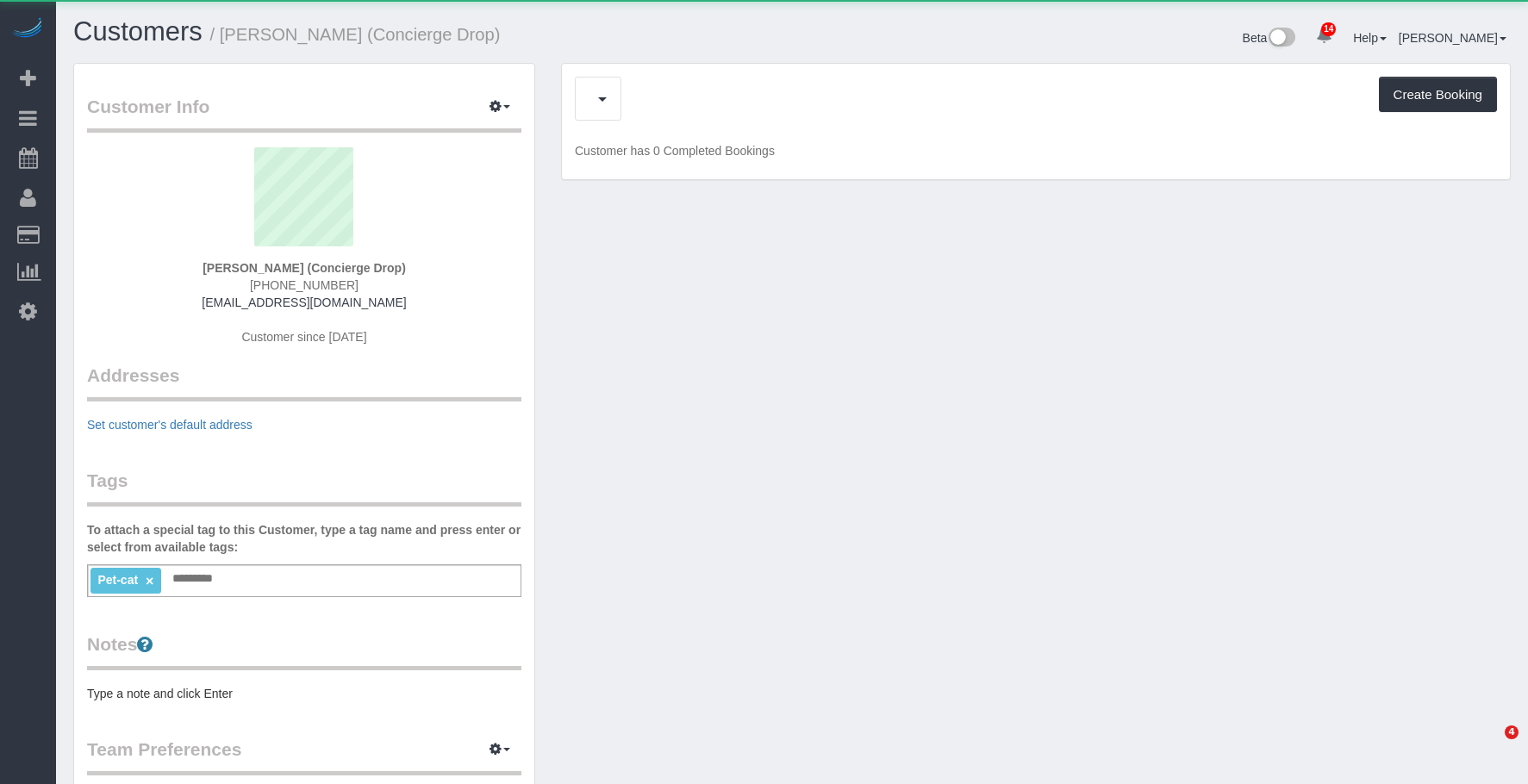  Describe the element at coordinates (138, 31) in the screenshot. I see `a: Customers` at that location.